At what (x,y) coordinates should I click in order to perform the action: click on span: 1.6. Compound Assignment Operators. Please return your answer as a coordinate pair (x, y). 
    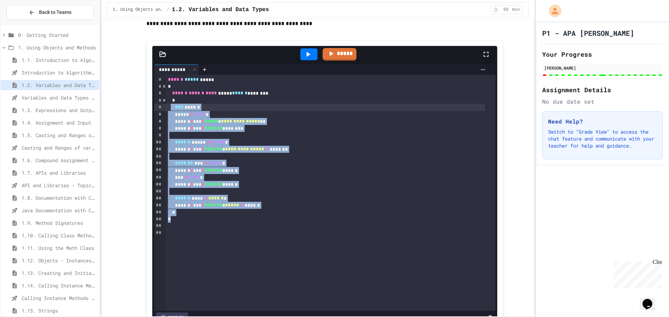
    Looking at the image, I should click on (59, 160).